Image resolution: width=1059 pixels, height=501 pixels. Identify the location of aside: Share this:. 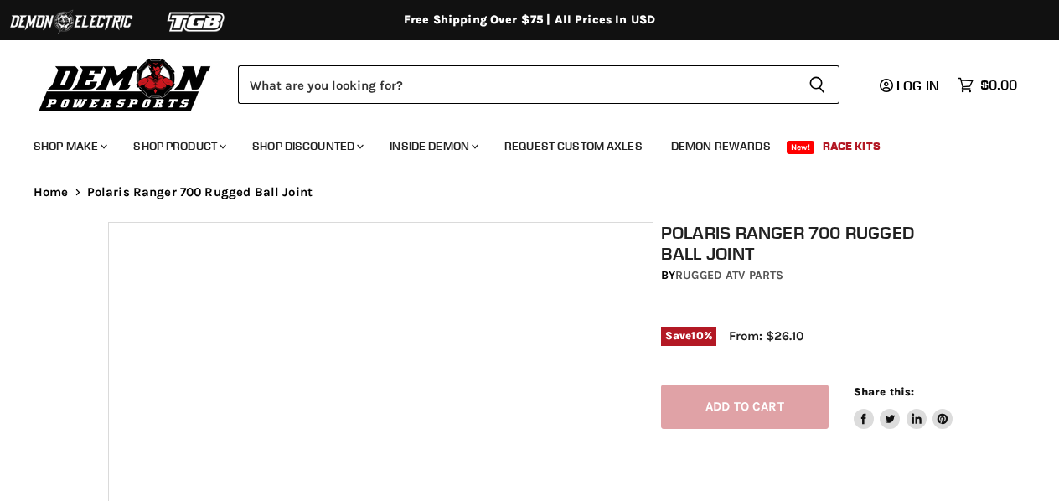
(903, 406).